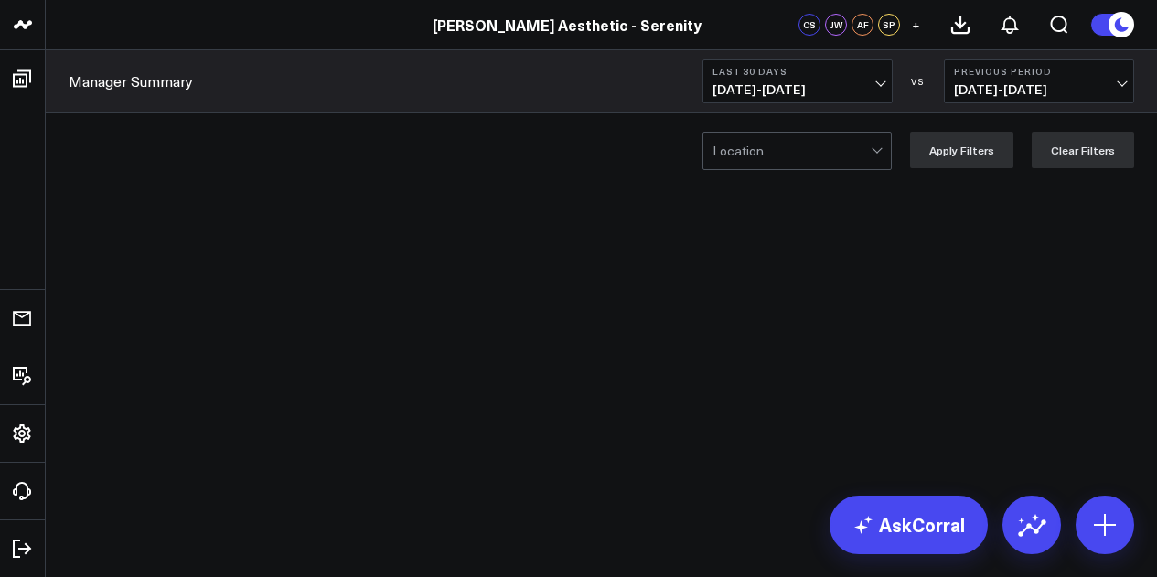 The height and width of the screenshot is (577, 1157). What do you see at coordinates (889, 25) in the screenshot?
I see `div: SP` at bounding box center [889, 25].